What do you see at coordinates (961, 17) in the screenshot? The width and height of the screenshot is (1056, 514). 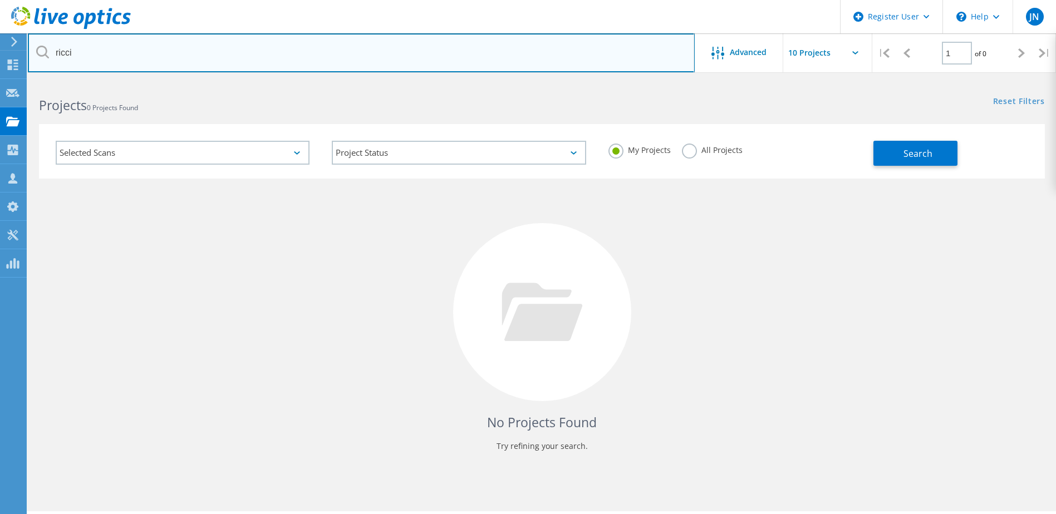 I see `svg: \n` at bounding box center [961, 17].